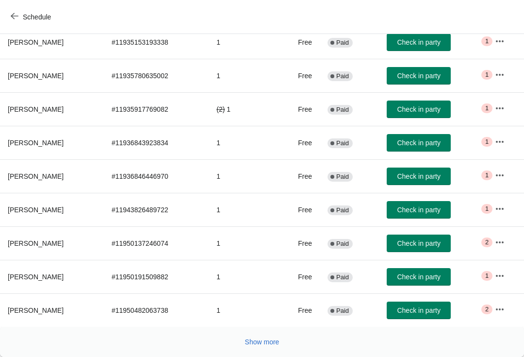  I want to click on td: # 11950482063738, so click(156, 310).